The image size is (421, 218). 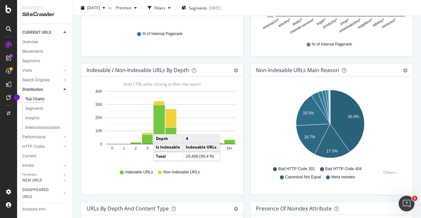 I want to click on span: Canonical Not Equal, so click(x=303, y=177).